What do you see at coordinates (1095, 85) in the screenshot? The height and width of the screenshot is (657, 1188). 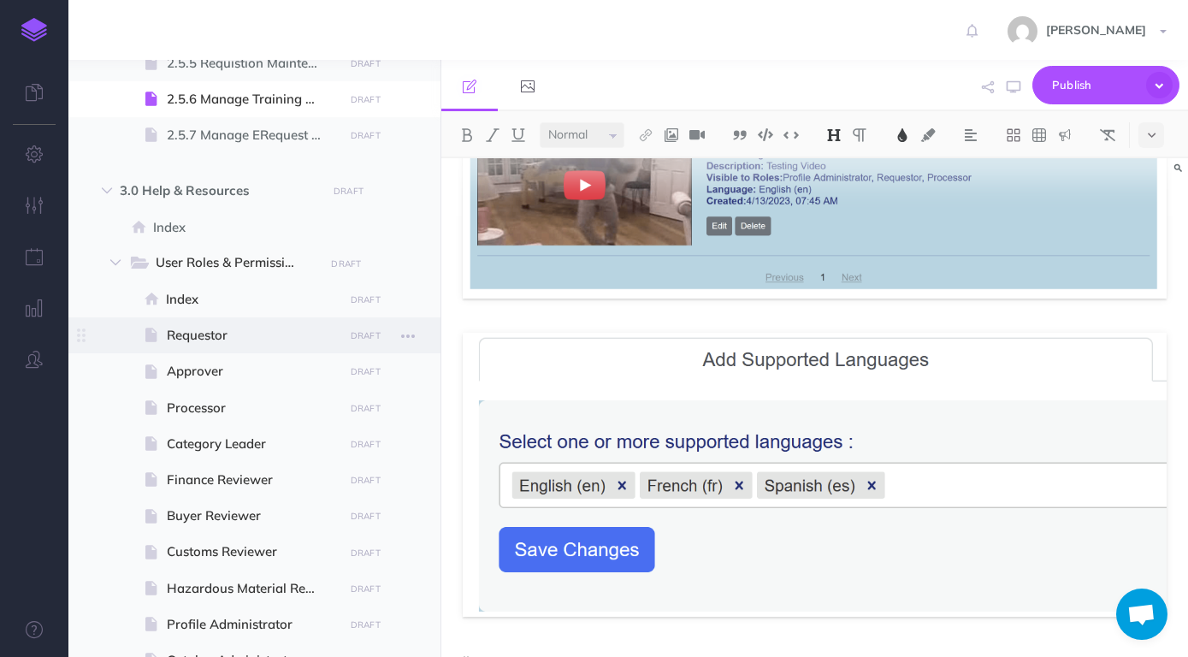 I see `span: Publish` at bounding box center [1095, 85].